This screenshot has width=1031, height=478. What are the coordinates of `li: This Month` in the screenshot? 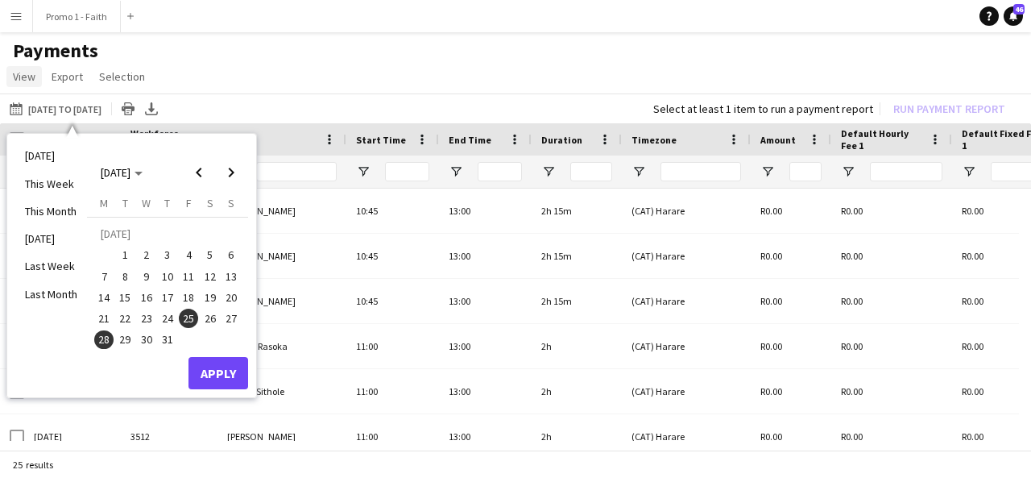 It's located at (51, 211).